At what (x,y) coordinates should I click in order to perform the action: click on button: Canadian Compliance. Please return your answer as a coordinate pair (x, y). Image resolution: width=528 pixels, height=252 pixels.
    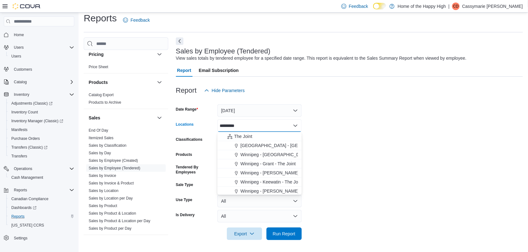
    Looking at the image, I should click on (42, 199).